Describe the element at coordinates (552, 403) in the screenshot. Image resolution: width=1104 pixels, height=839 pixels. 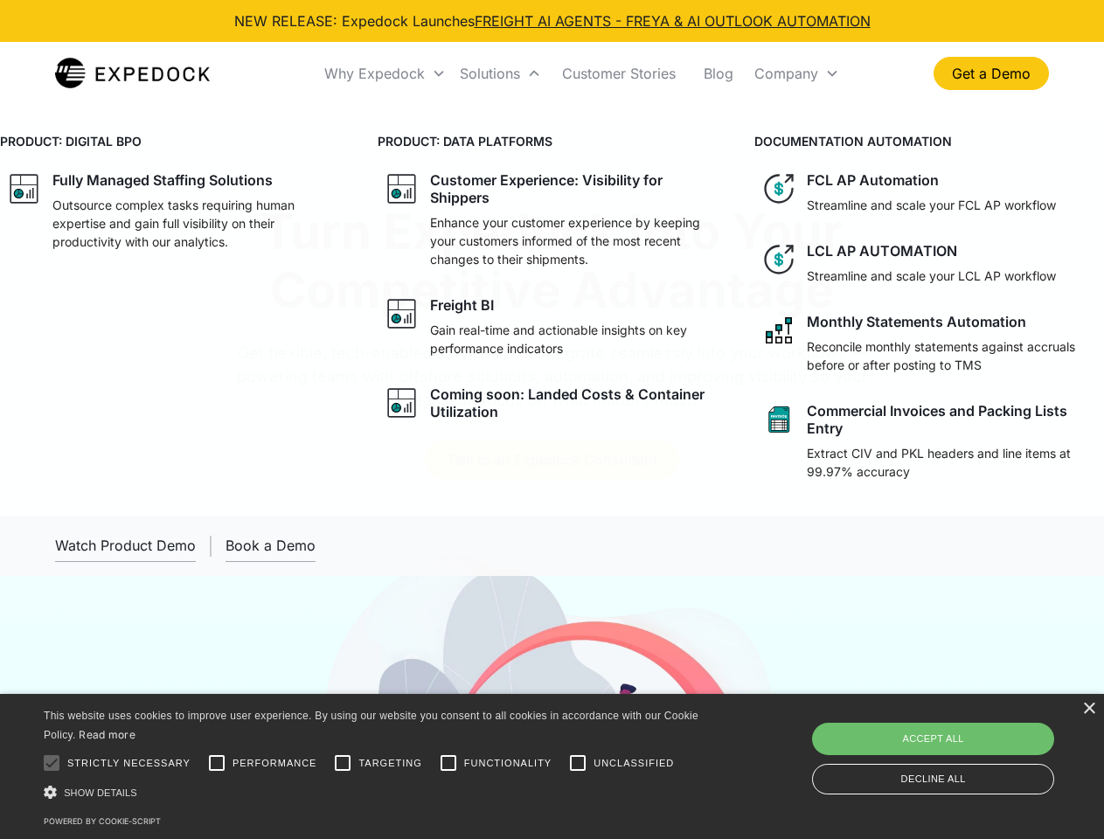
I see `a: graph iconComing soon: Landed Costs & Container Utilization` at that location.